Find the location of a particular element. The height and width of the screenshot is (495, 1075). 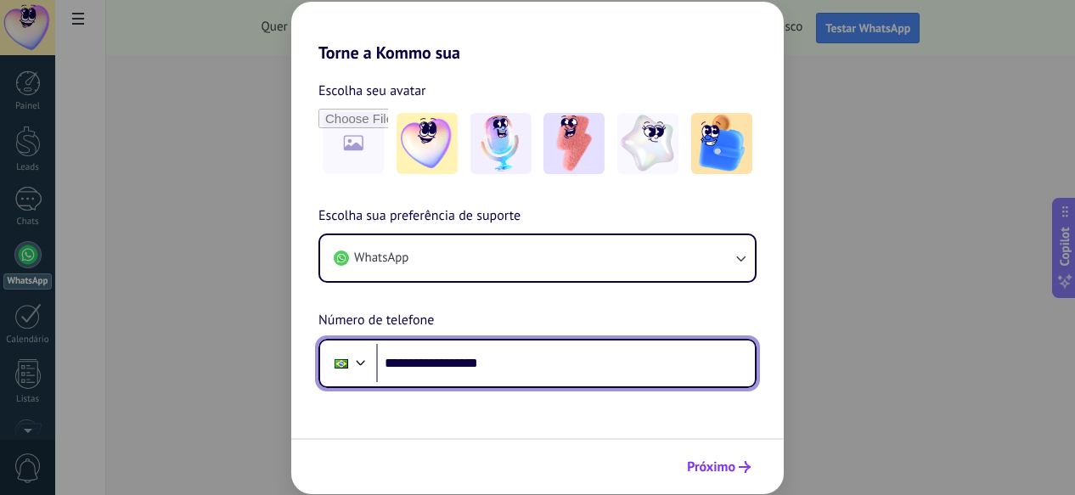

img: -5.jpeg is located at coordinates (722, 144).